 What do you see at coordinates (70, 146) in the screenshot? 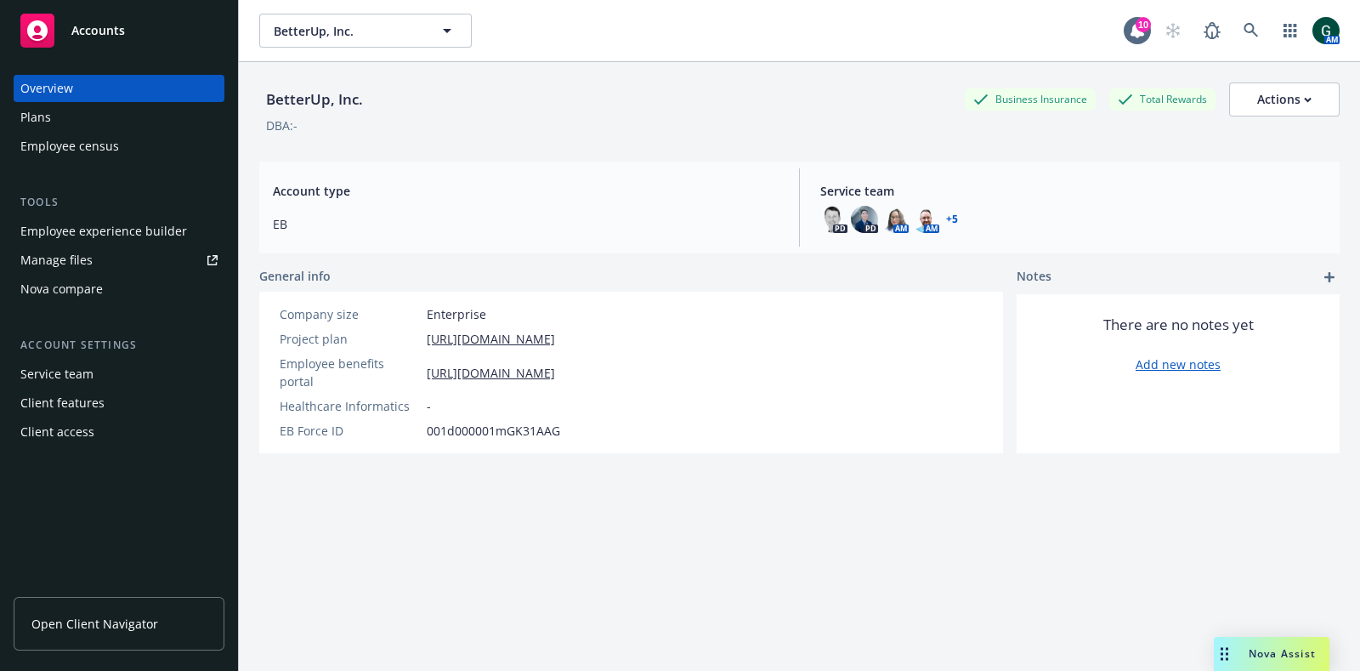
I see `div: Employee census` at bounding box center [70, 146].